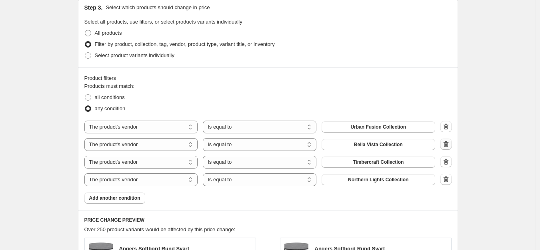 The image size is (540, 250). What do you see at coordinates (185, 44) in the screenshot?
I see `span: Filter by product, collection, tag, vendor, product type, variant title, or inventory` at bounding box center [185, 44].